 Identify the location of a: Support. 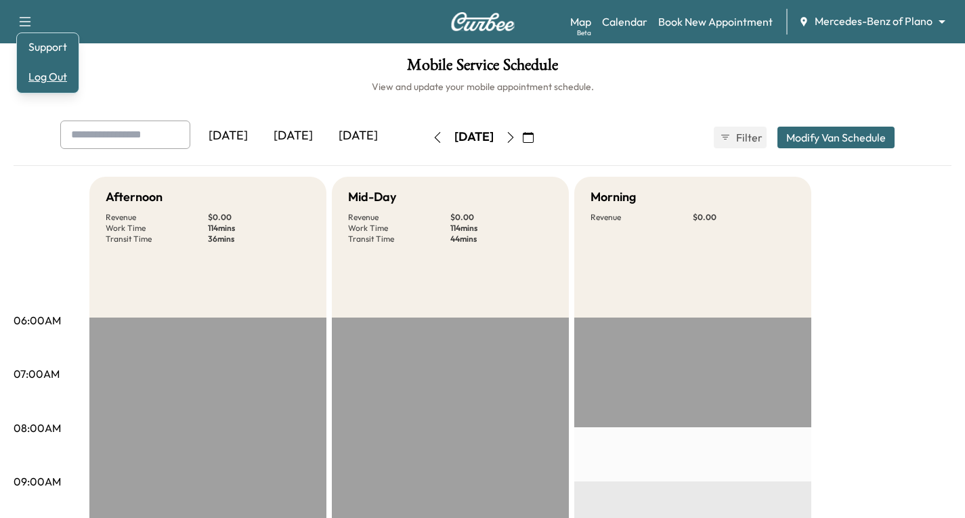
(47, 47).